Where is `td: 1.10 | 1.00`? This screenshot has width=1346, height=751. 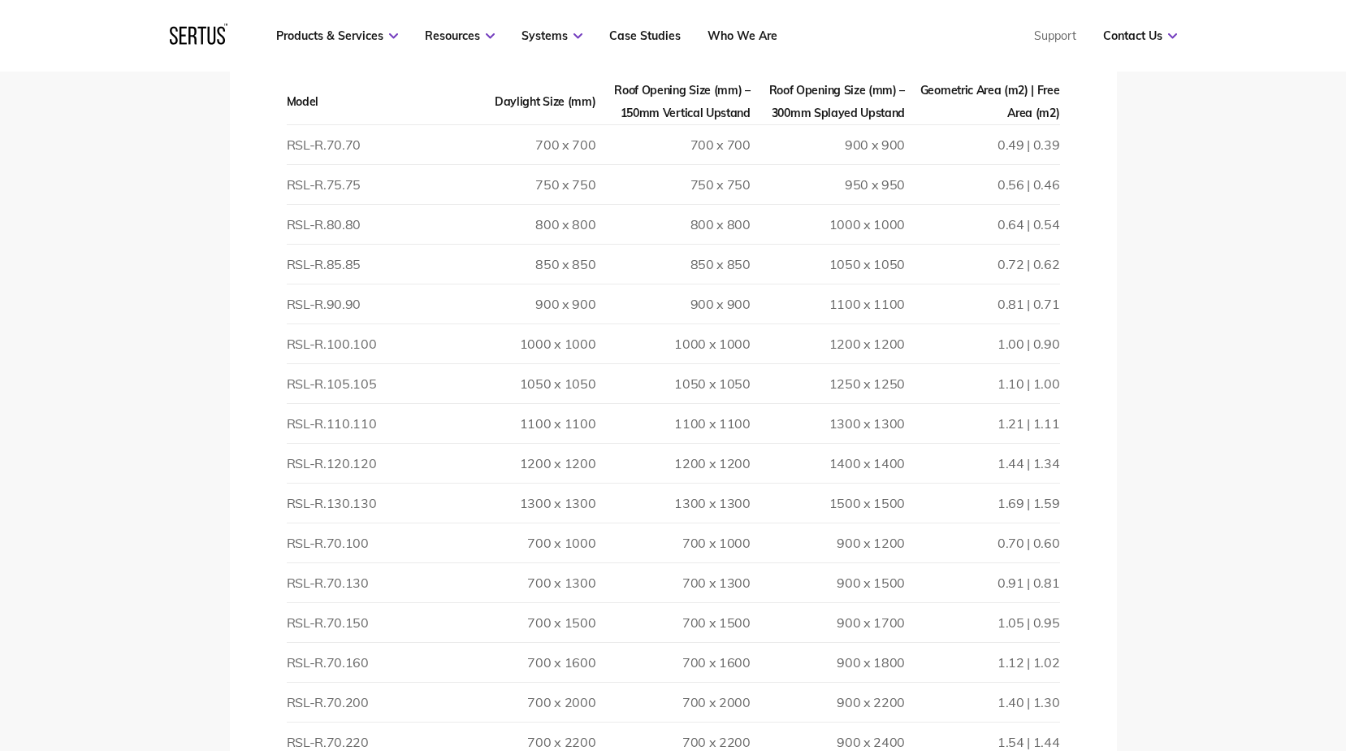
td: 1.10 | 1.00 is located at coordinates (982, 383).